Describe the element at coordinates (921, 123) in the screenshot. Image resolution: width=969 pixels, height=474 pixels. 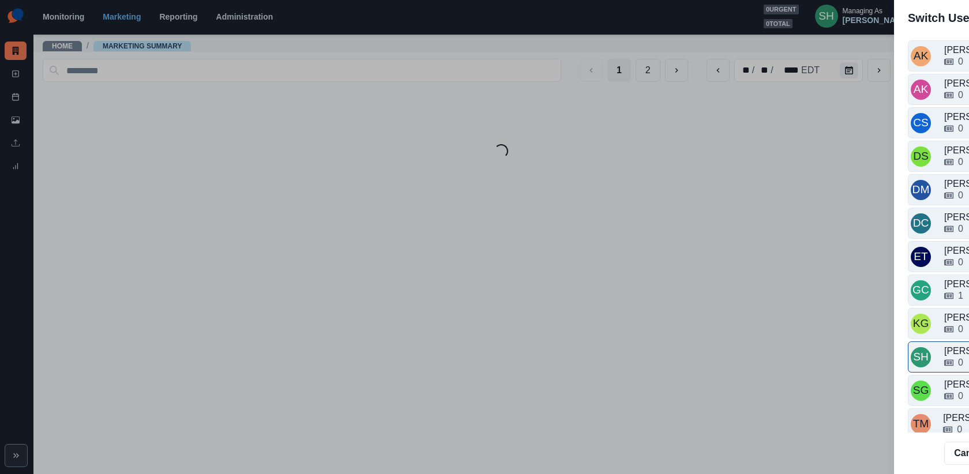
I see `div: Crizalyn Servida` at that location.